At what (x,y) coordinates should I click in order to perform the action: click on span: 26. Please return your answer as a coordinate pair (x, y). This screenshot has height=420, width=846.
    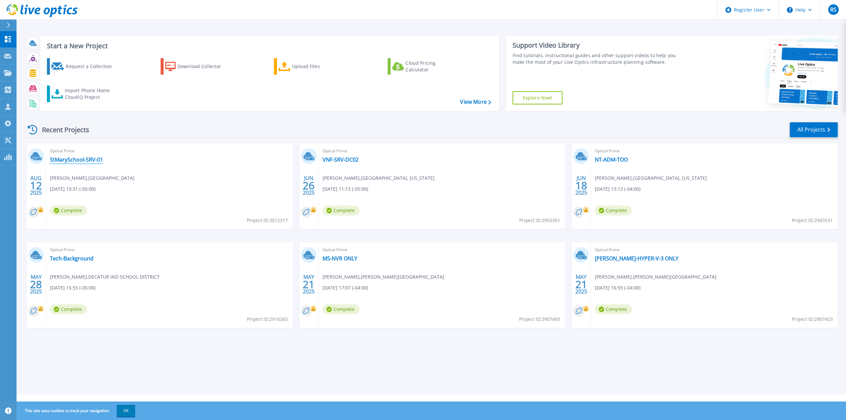
    Looking at the image, I should click on (309, 185).